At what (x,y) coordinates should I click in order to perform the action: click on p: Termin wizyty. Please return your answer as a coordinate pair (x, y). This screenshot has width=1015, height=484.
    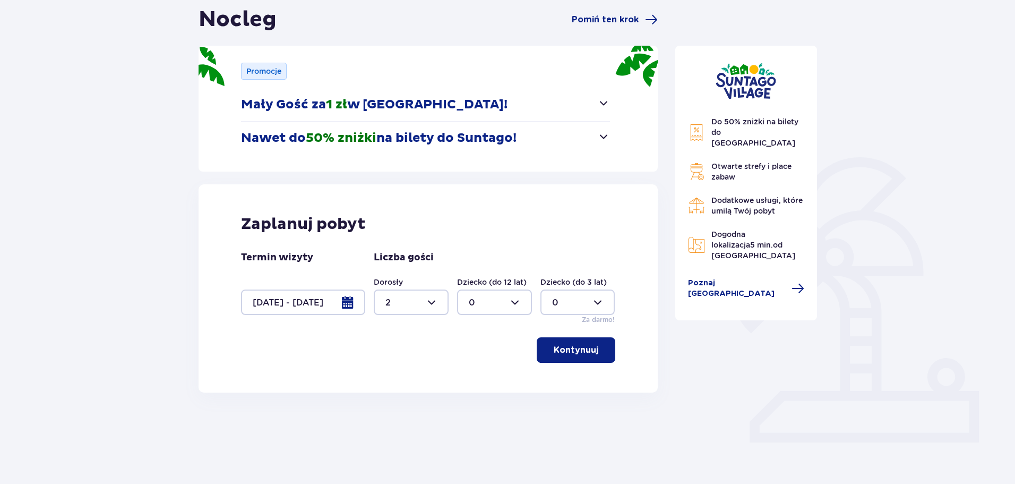
    Looking at the image, I should click on (277, 258).